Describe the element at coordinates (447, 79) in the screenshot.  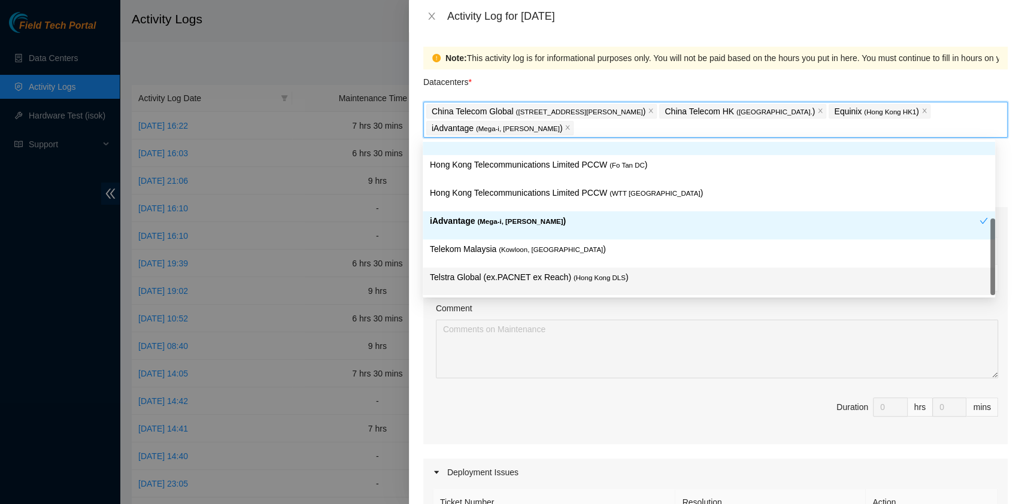
I see `p: Datacenters` at that location.